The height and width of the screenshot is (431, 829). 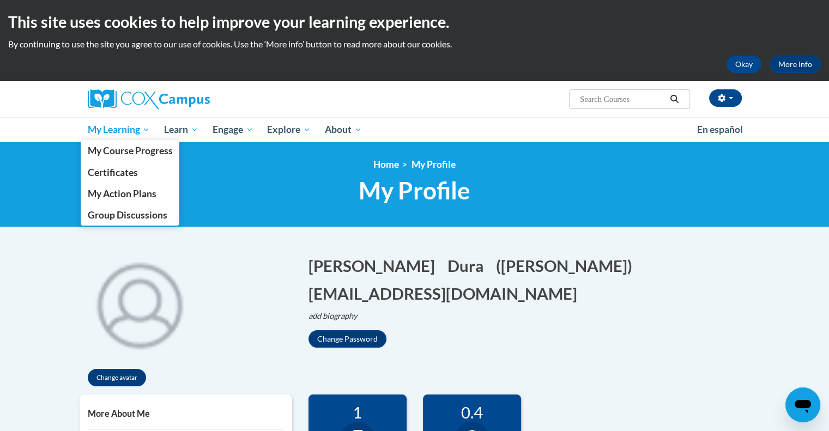 What do you see at coordinates (112, 172) in the screenshot?
I see `span: Certificates` at bounding box center [112, 172].